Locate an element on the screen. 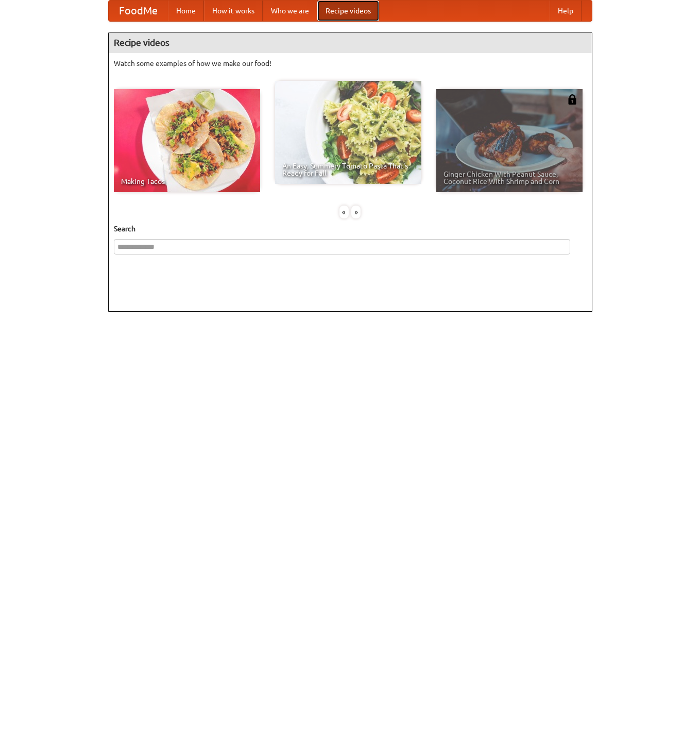 The height and width of the screenshot is (729, 700). a: FoodMe is located at coordinates (138, 11).